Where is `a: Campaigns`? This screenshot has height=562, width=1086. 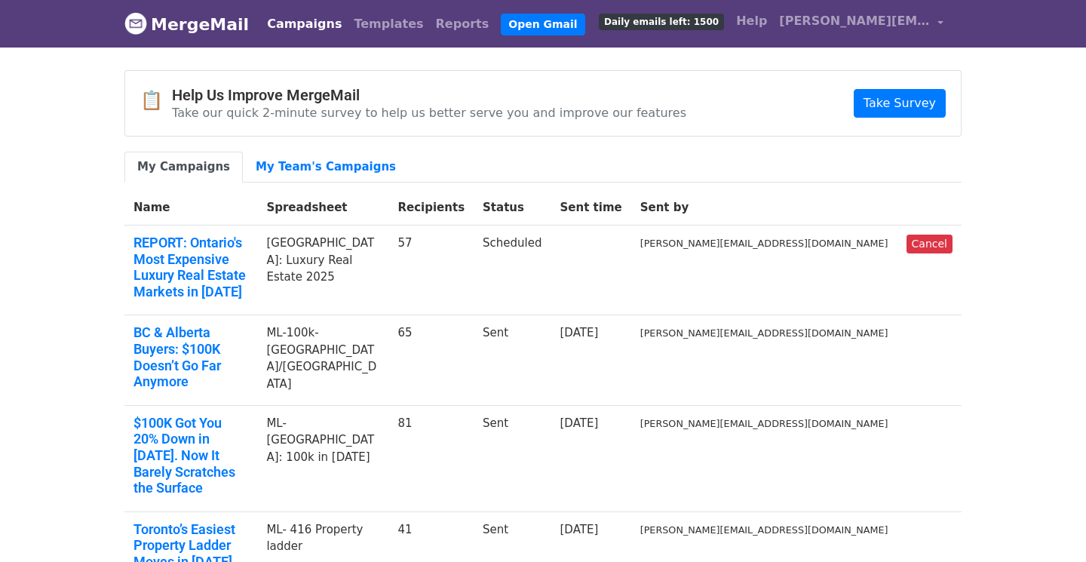 a: Campaigns is located at coordinates (304, 24).